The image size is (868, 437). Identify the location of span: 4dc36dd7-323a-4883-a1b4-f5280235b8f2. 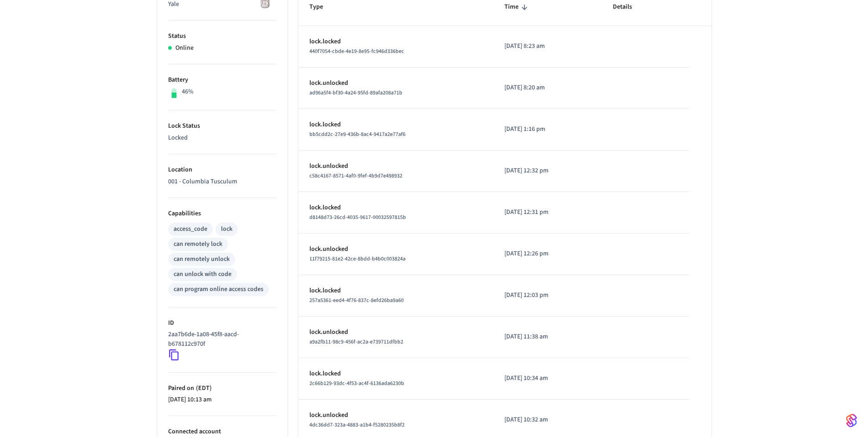
(357, 424).